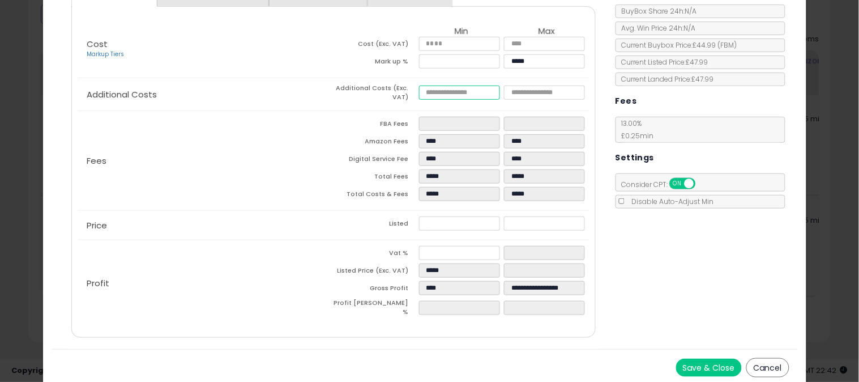 Image resolution: width=859 pixels, height=382 pixels. I want to click on td: Gross Profit, so click(376, 289).